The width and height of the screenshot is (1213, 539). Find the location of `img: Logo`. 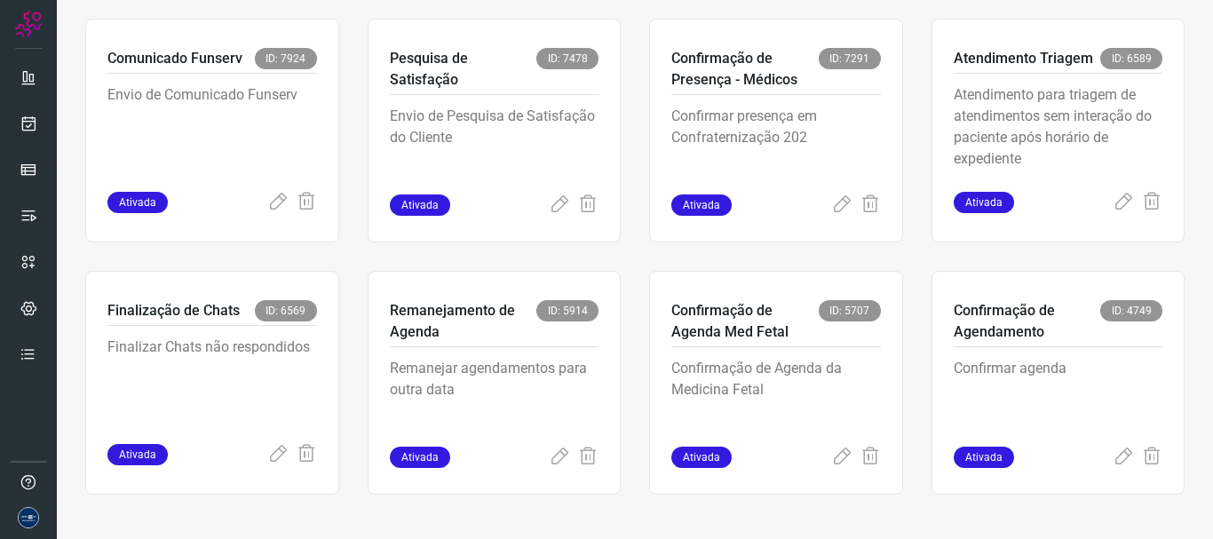

img: Logo is located at coordinates (28, 24).